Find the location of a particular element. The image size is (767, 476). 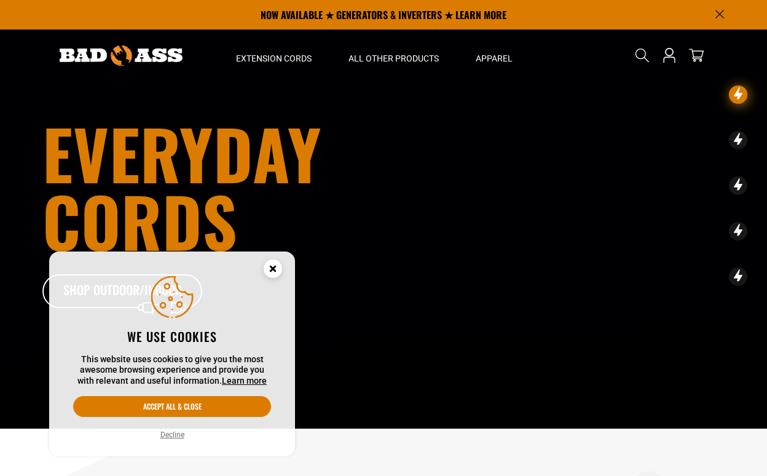

aside: Cookie Consent is located at coordinates (172, 354).